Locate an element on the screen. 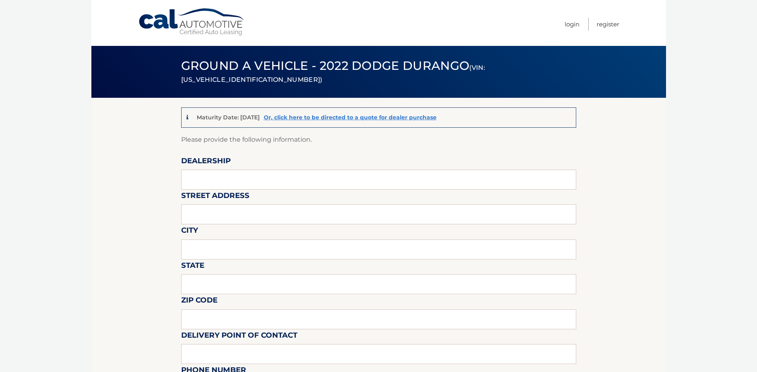  a: Register is located at coordinates (608, 24).